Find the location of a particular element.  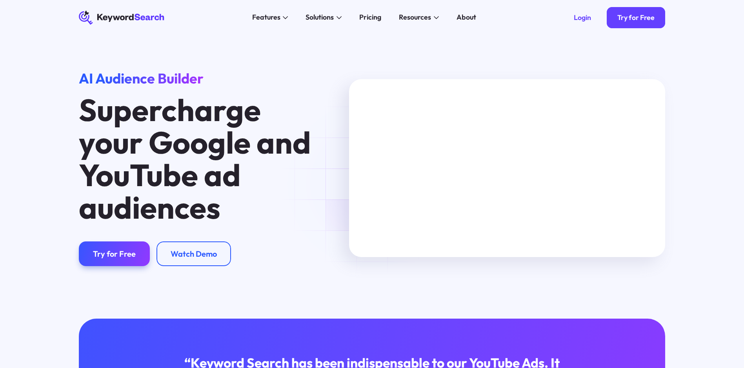

a: About is located at coordinates (466, 18).